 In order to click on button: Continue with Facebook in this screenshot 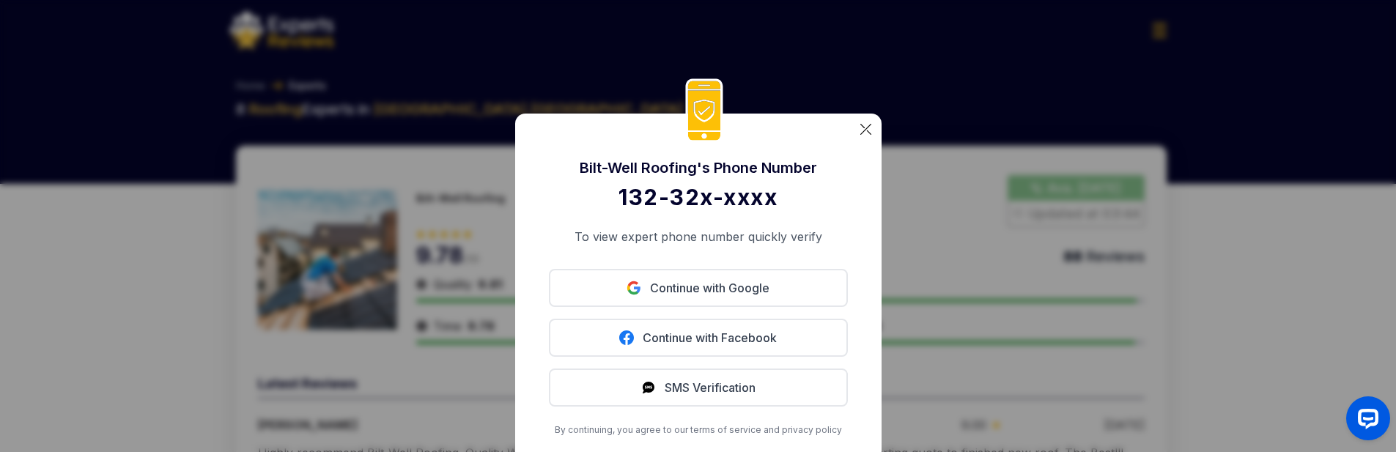, I will do `click(698, 338)`.